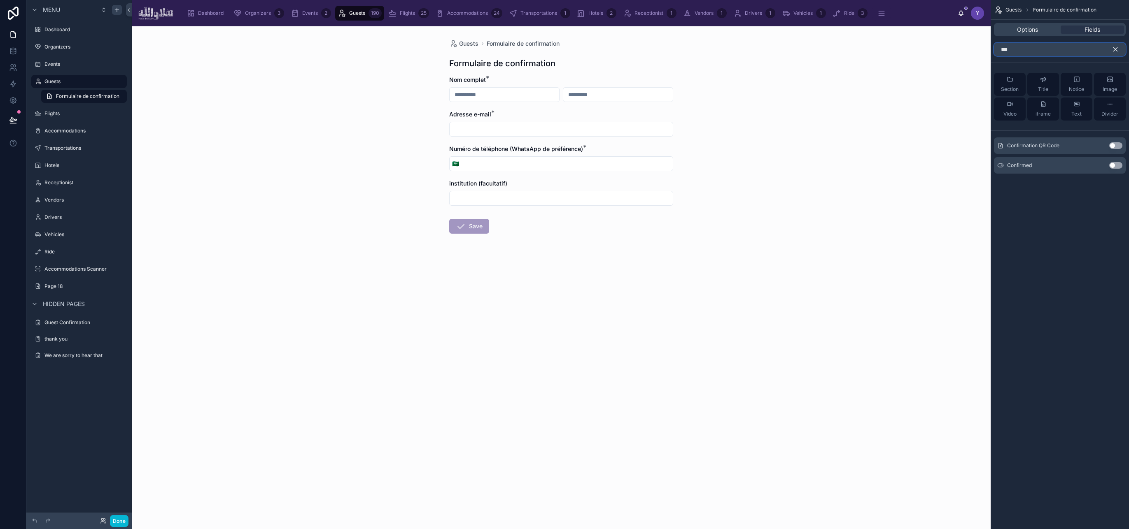 Image resolution: width=1129 pixels, height=529 pixels. What do you see at coordinates (79, 252) in the screenshot?
I see `a: Ride` at bounding box center [79, 252].